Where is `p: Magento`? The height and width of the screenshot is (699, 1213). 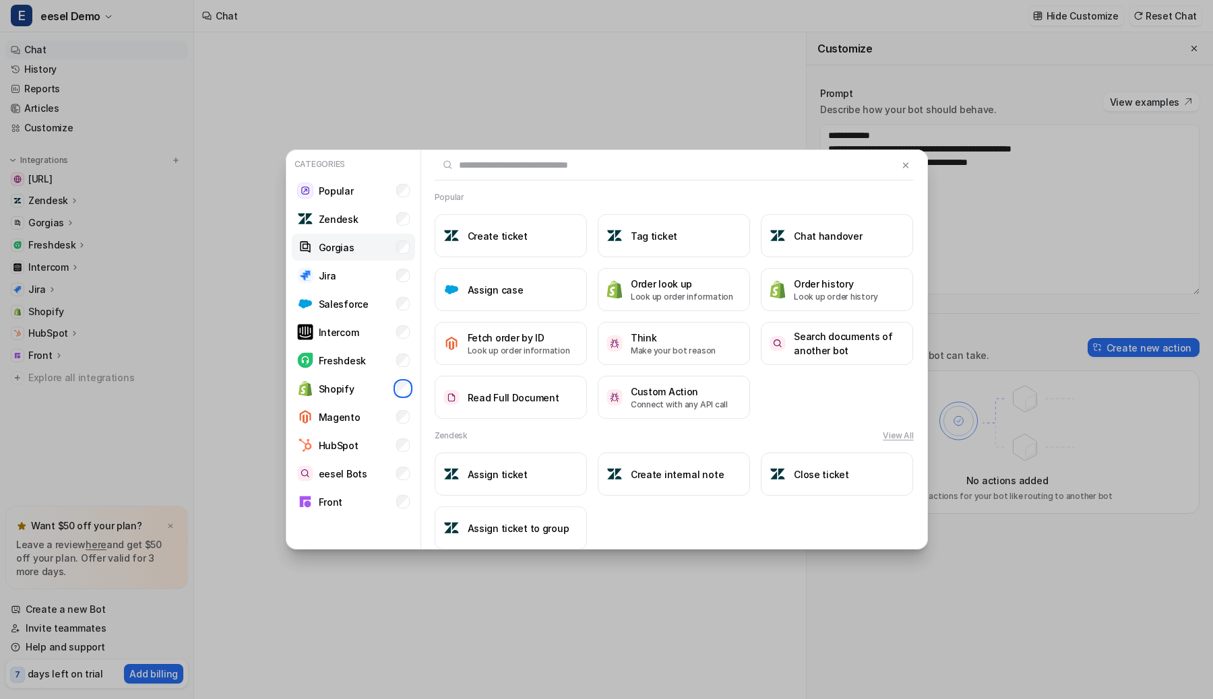
p: Magento is located at coordinates (340, 417).